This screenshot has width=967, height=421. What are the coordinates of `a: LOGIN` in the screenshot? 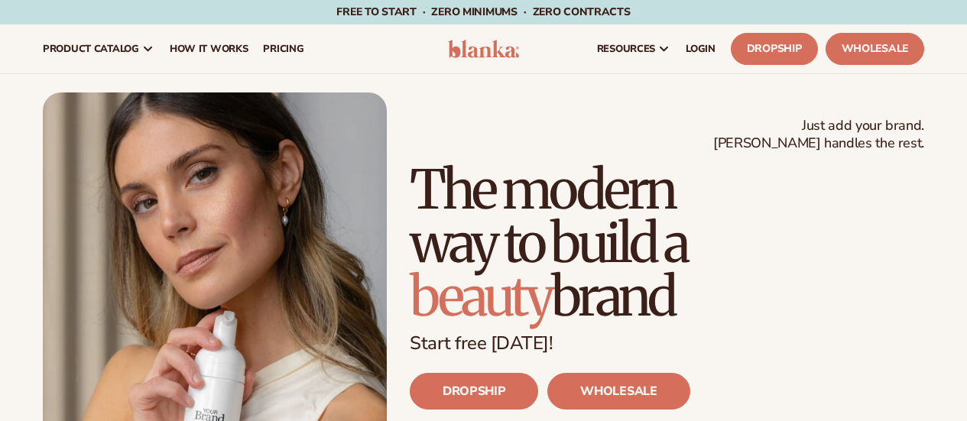 It's located at (700, 49).